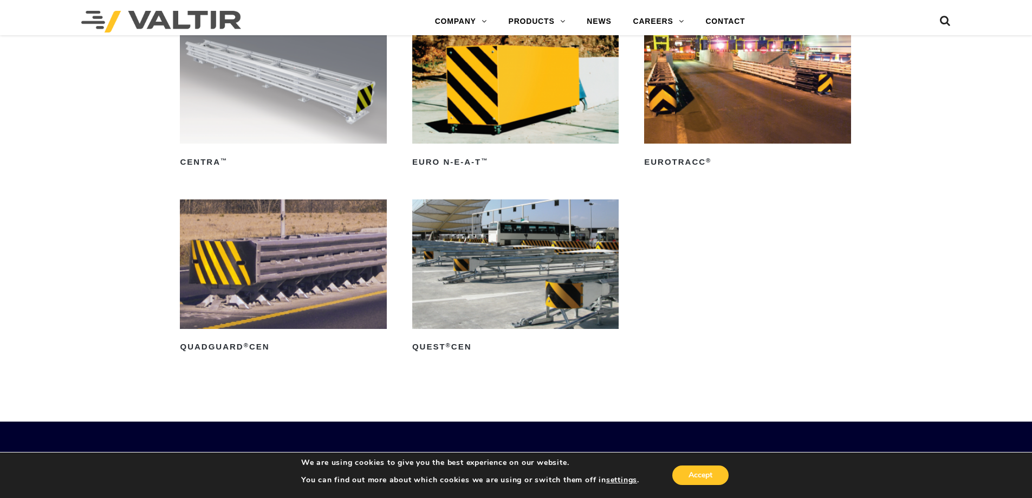 Image resolution: width=1032 pixels, height=498 pixels. Describe the element at coordinates (725, 22) in the screenshot. I see `a: CONTACT` at that location.